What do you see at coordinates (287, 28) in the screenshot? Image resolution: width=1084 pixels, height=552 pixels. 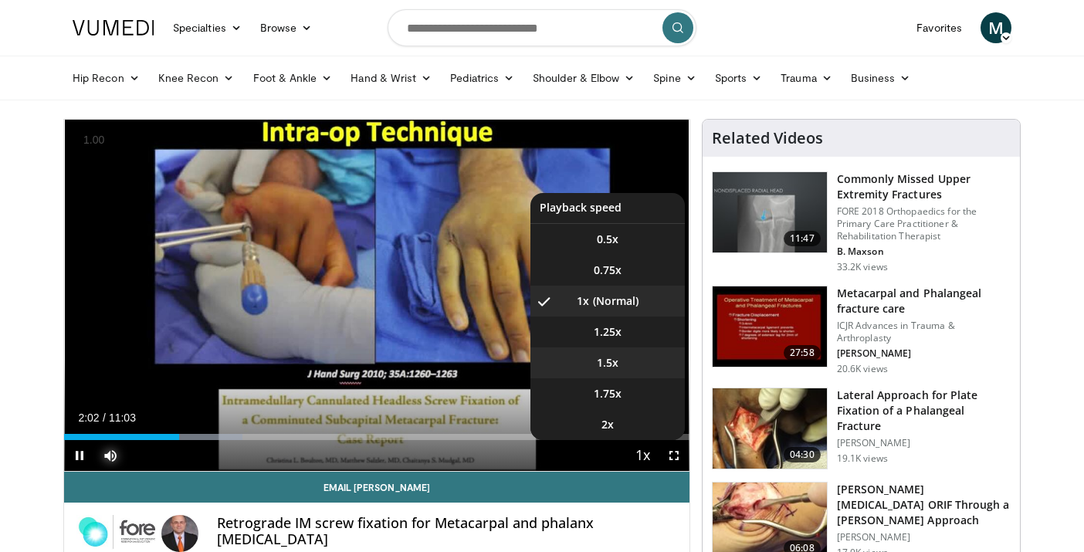 I see `a: Browse` at bounding box center [287, 28].